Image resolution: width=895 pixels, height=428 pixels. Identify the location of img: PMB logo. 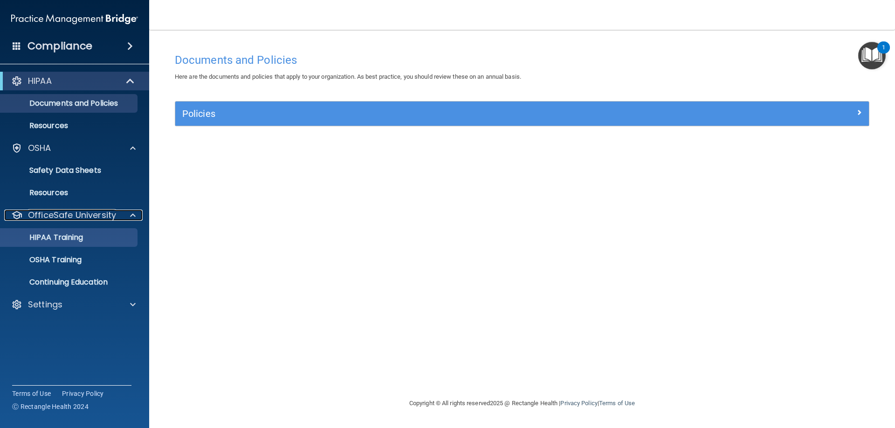
(75, 19).